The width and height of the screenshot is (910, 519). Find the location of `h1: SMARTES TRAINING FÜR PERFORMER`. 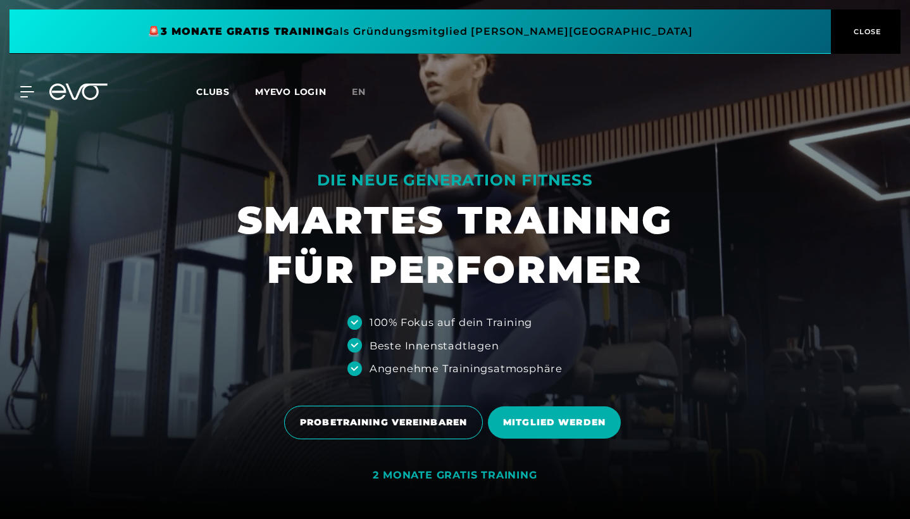

h1: SMARTES TRAINING FÜR PERFORMER is located at coordinates (455, 245).